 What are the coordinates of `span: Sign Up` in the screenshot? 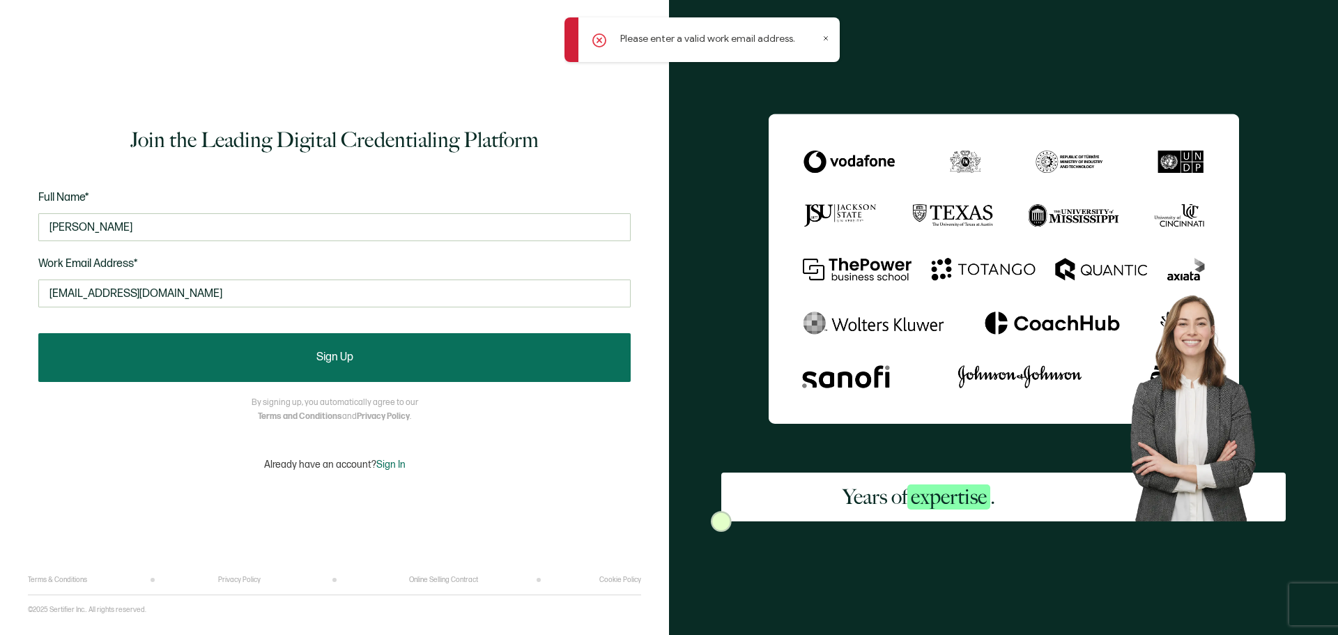 It's located at (335, 358).